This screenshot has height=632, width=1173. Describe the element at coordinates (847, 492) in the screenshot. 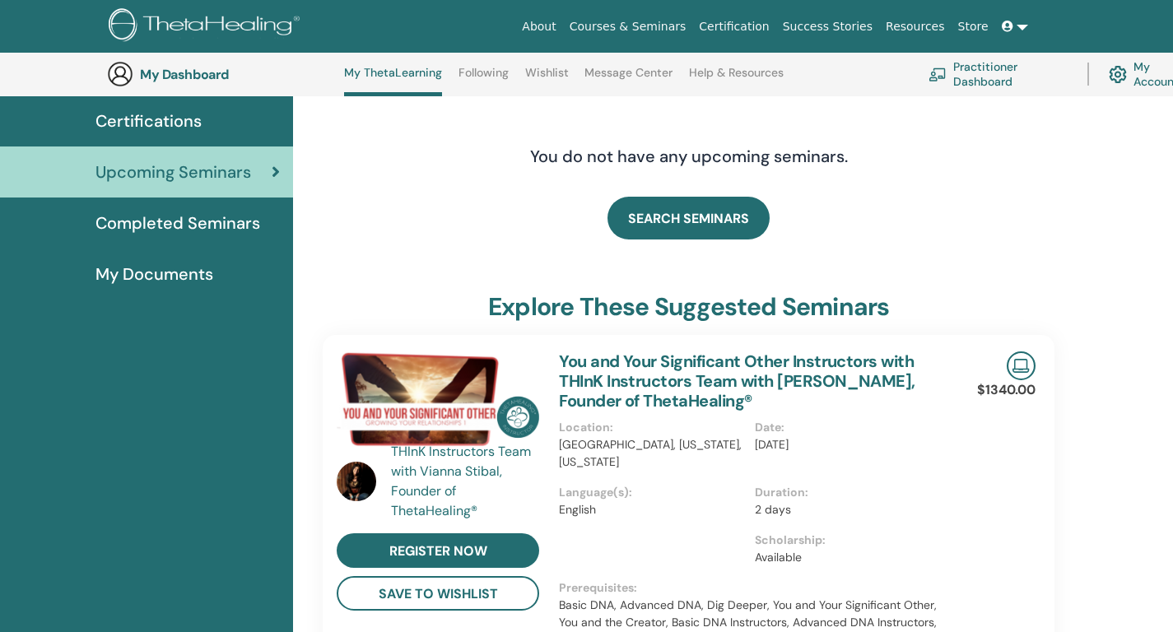

I see `p: Duration :` at that location.